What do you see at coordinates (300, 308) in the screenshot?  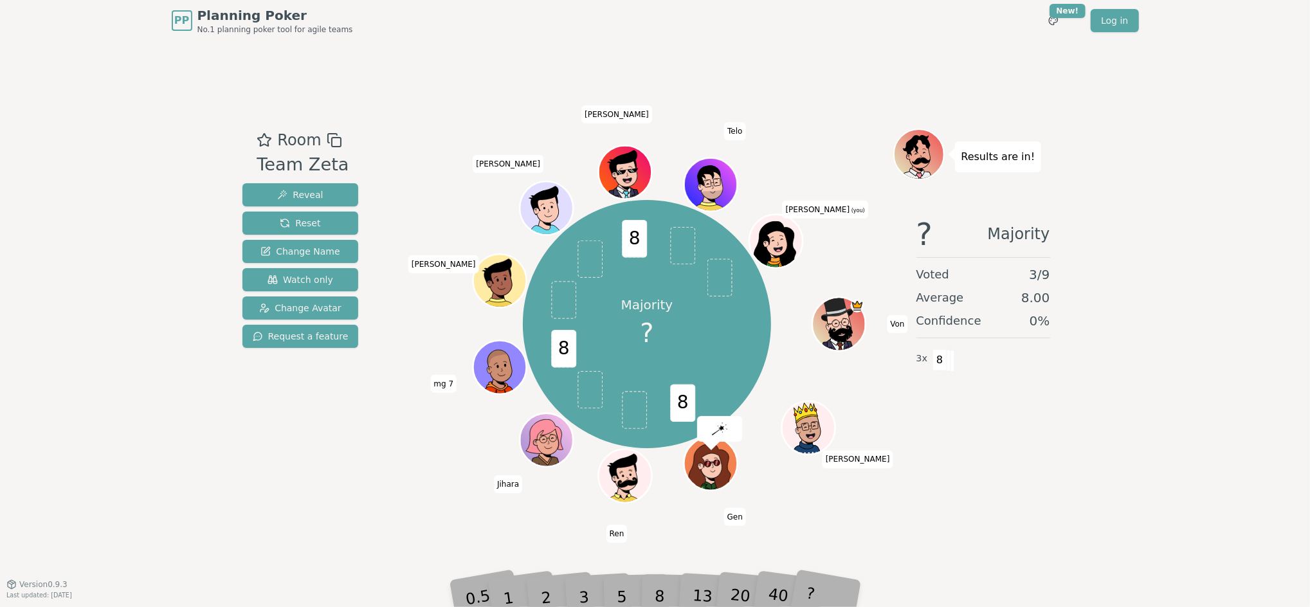 I see `span: Change Avatar` at bounding box center [300, 308].